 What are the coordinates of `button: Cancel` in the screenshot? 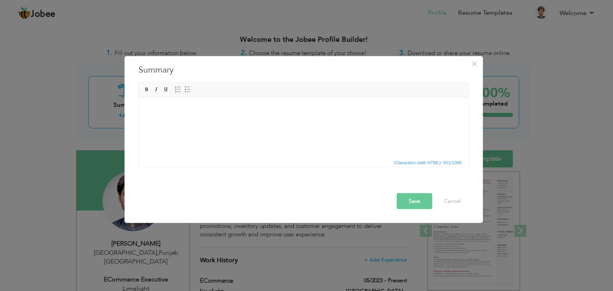 It's located at (452, 201).